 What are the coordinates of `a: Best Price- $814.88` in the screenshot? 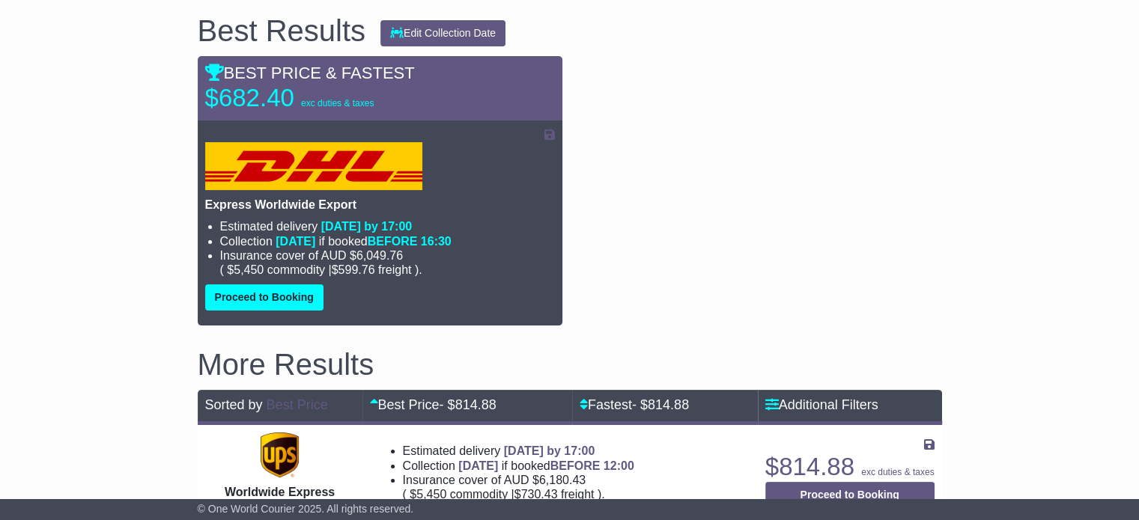 It's located at (433, 405).